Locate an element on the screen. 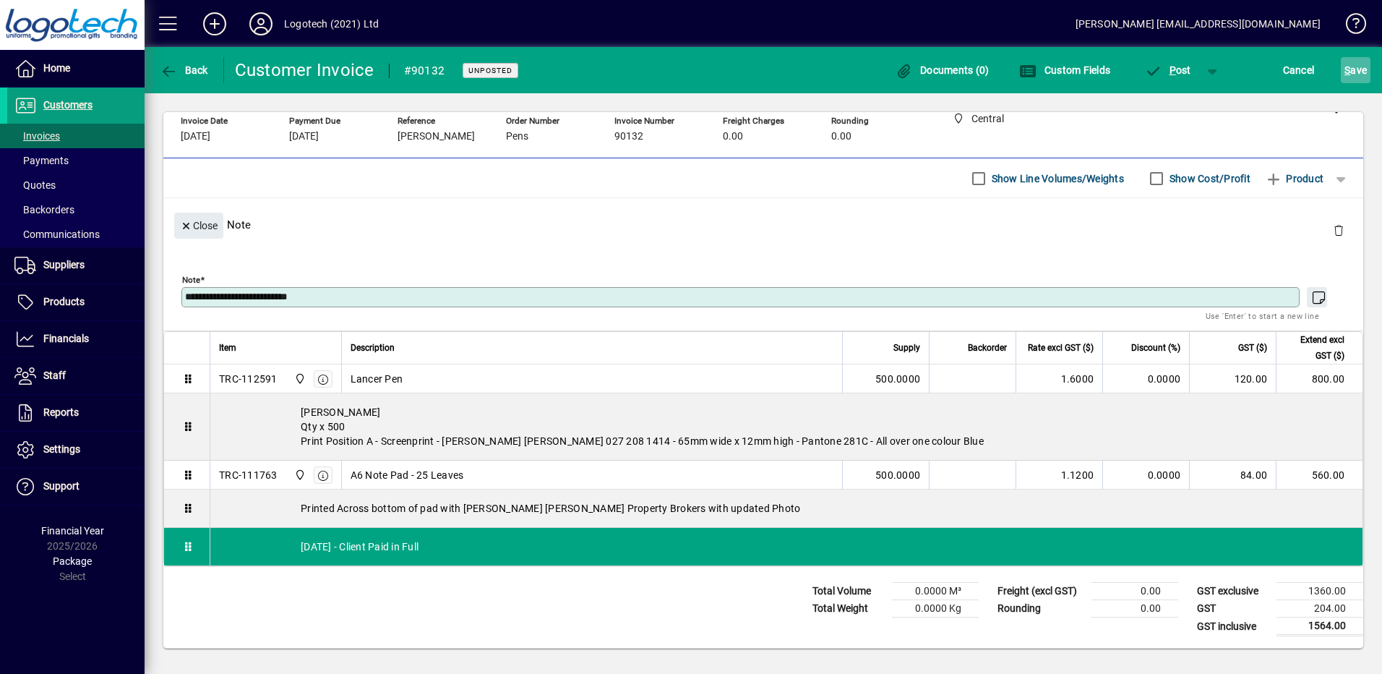 The image size is (1382, 674). button: Add is located at coordinates (215, 24).